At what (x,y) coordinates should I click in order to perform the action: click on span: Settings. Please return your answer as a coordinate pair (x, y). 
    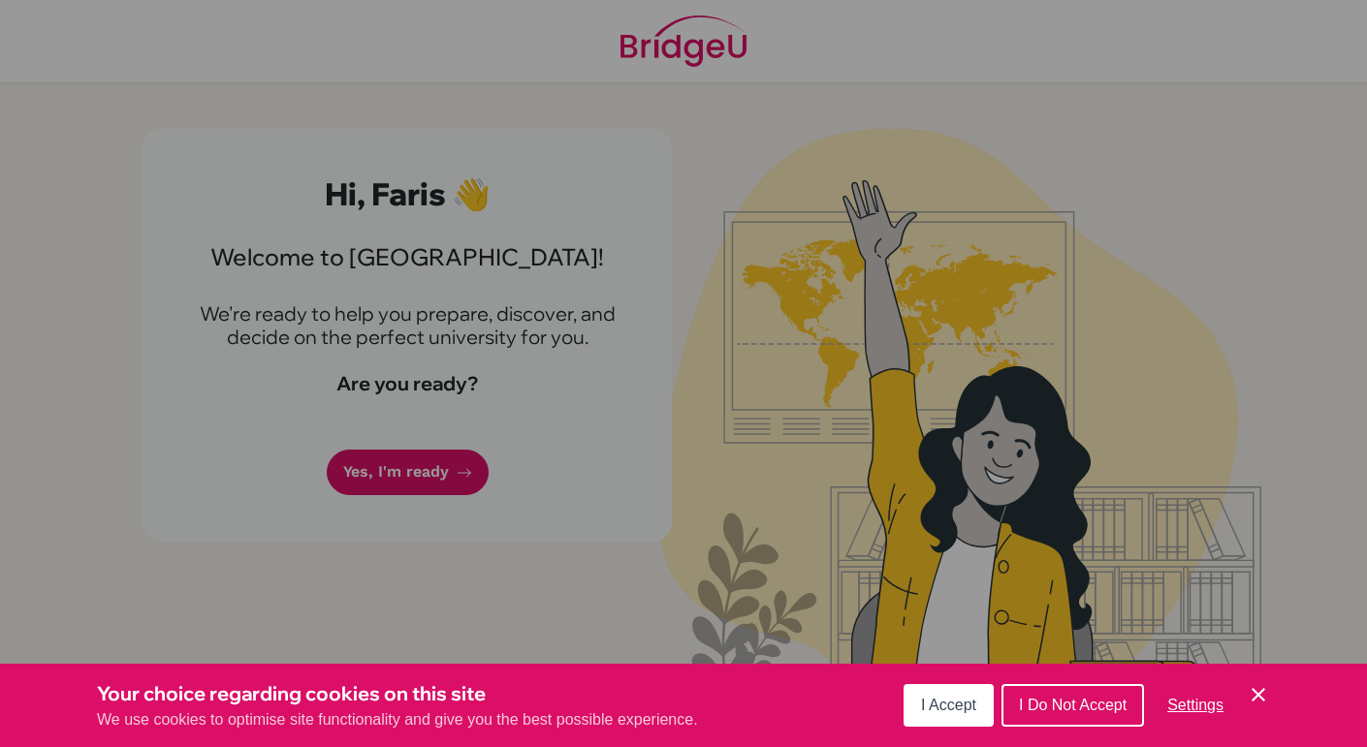
    Looking at the image, I should click on (1195, 705).